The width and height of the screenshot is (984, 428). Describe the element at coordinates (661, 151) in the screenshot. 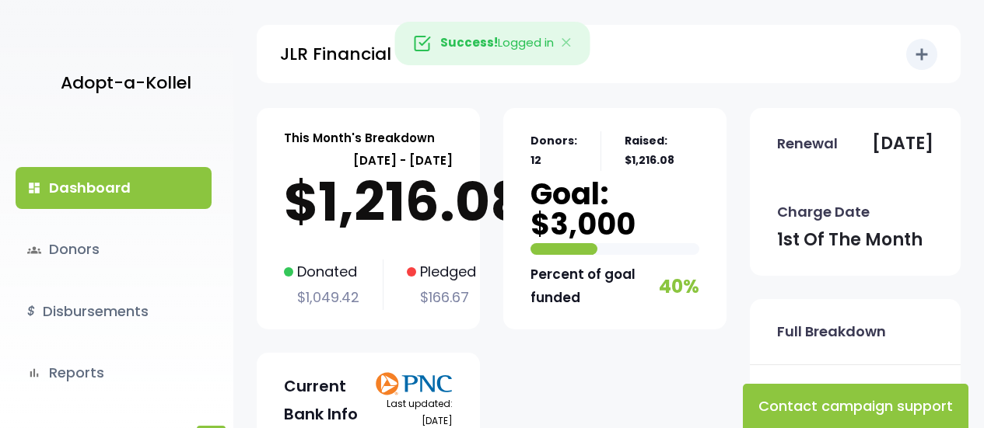

I see `p: Raised: $1,216.08` at that location.